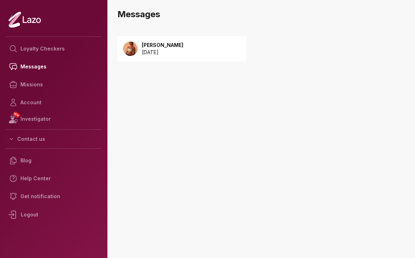  I want to click on a: Get notification, so click(54, 196).